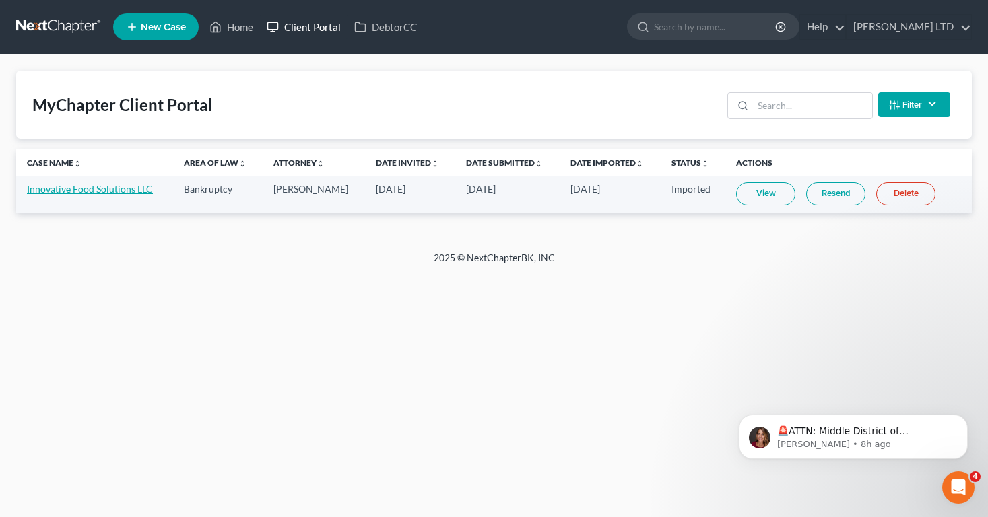 The image size is (988, 517). Describe the element at coordinates (836, 194) in the screenshot. I see `a: Resend` at that location.